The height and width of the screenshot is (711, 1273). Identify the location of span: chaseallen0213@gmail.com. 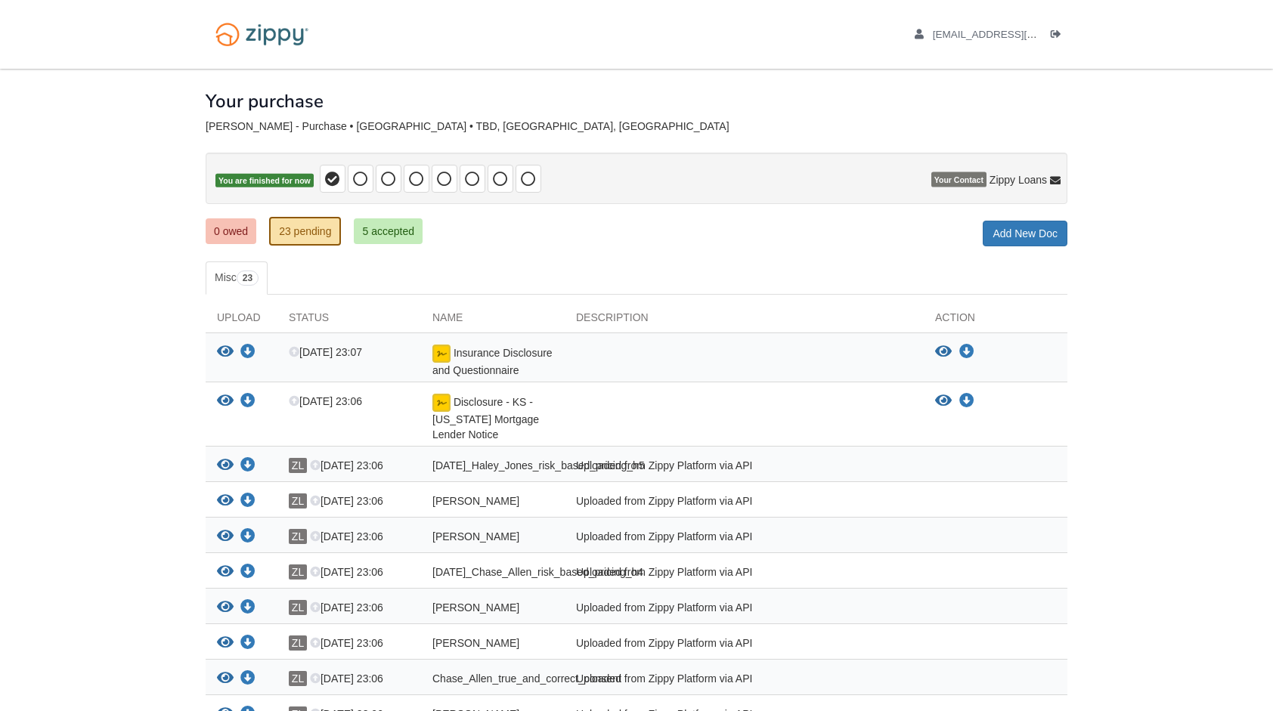
(1019, 34).